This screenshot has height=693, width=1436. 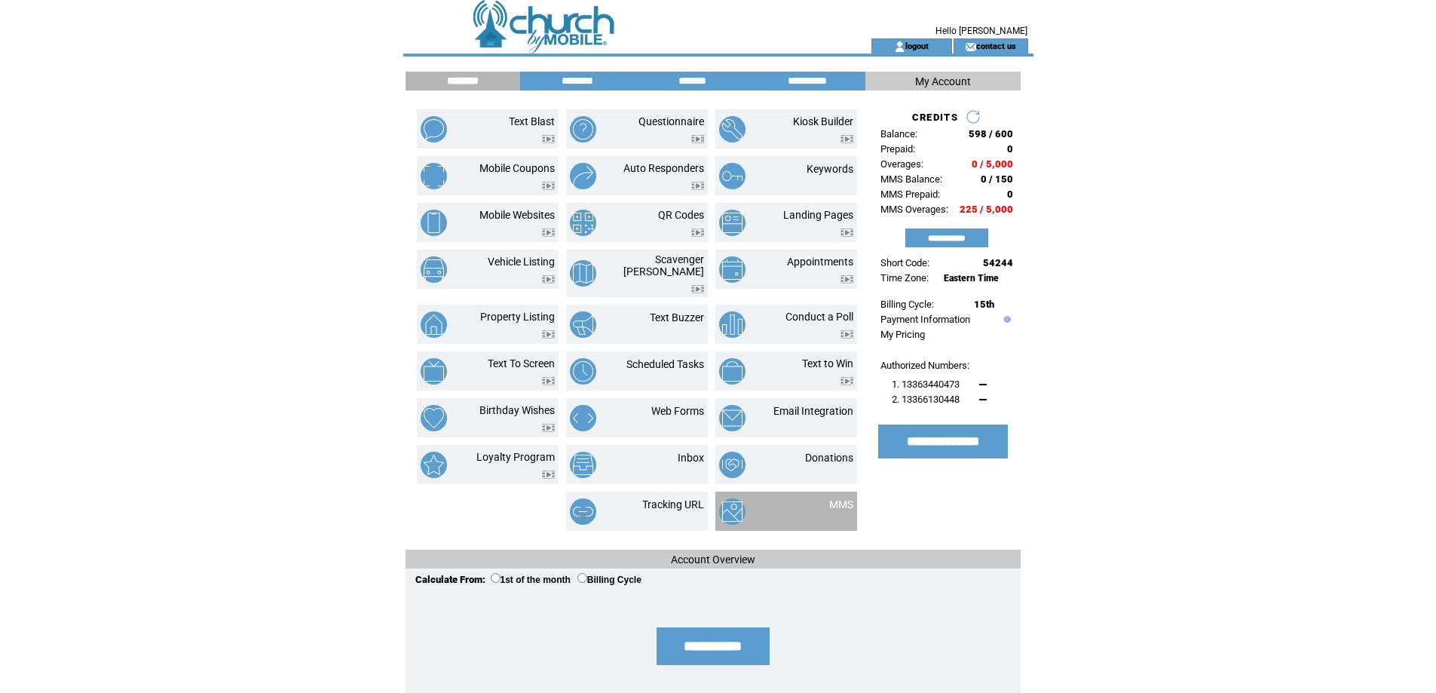 I want to click on img: auto-responders.png, so click(x=583, y=176).